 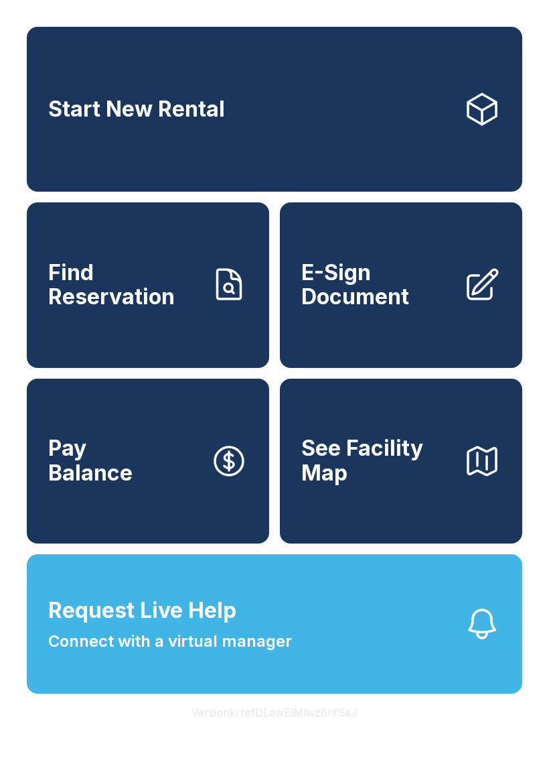 What do you see at coordinates (275, 109) in the screenshot?
I see `a: Start New Rental` at bounding box center [275, 109].